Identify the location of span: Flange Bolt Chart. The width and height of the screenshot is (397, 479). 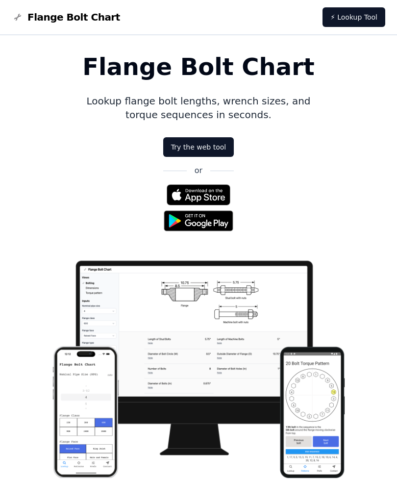
(73, 17).